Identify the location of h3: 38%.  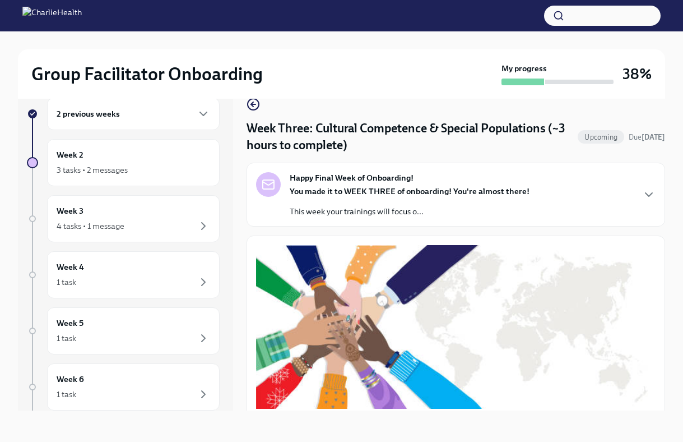
(637, 74).